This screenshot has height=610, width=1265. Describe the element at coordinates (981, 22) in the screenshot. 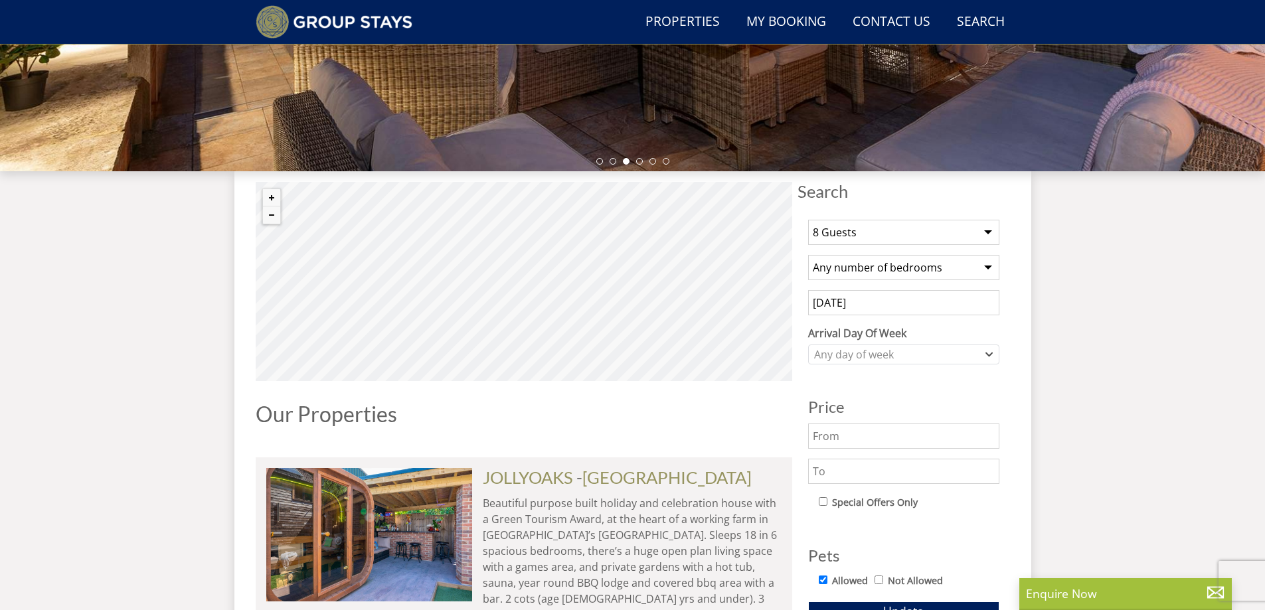

I see `a: Search` at that location.